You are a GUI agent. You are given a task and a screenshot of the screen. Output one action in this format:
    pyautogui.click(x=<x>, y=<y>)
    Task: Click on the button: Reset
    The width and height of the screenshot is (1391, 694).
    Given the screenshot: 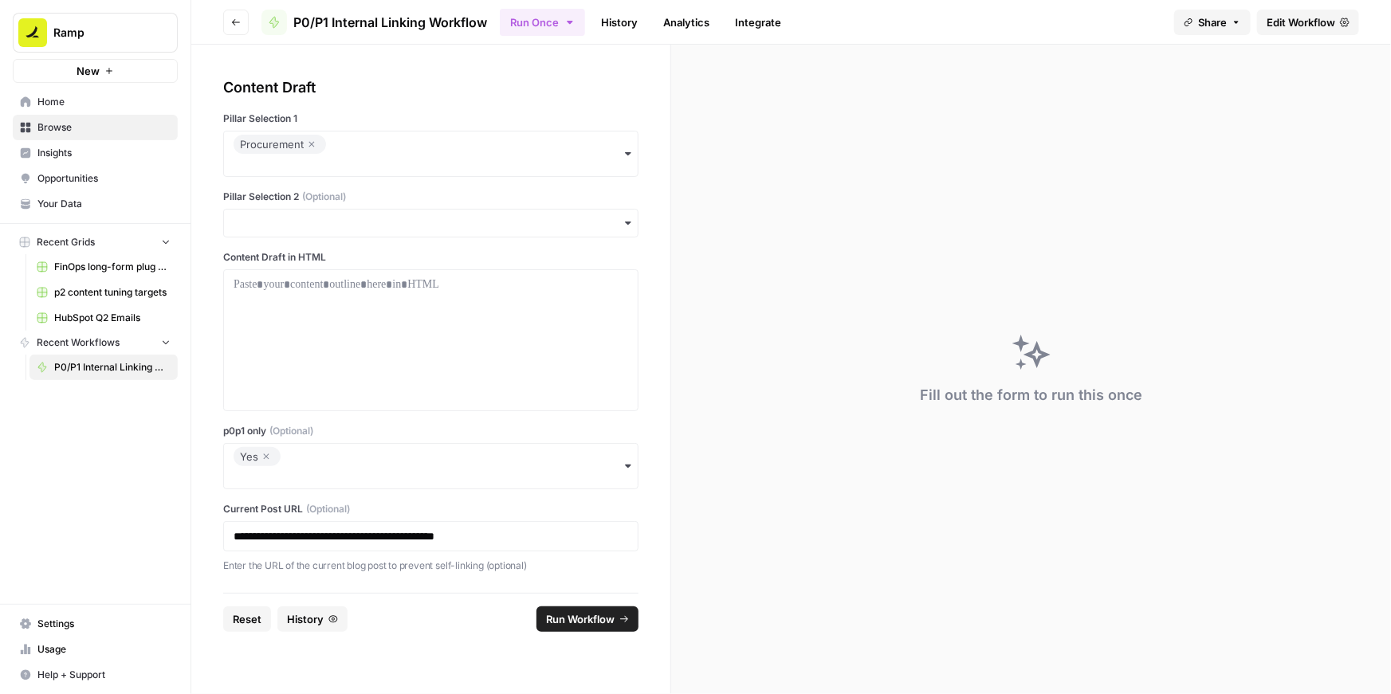 What is the action you would take?
    pyautogui.click(x=247, y=619)
    